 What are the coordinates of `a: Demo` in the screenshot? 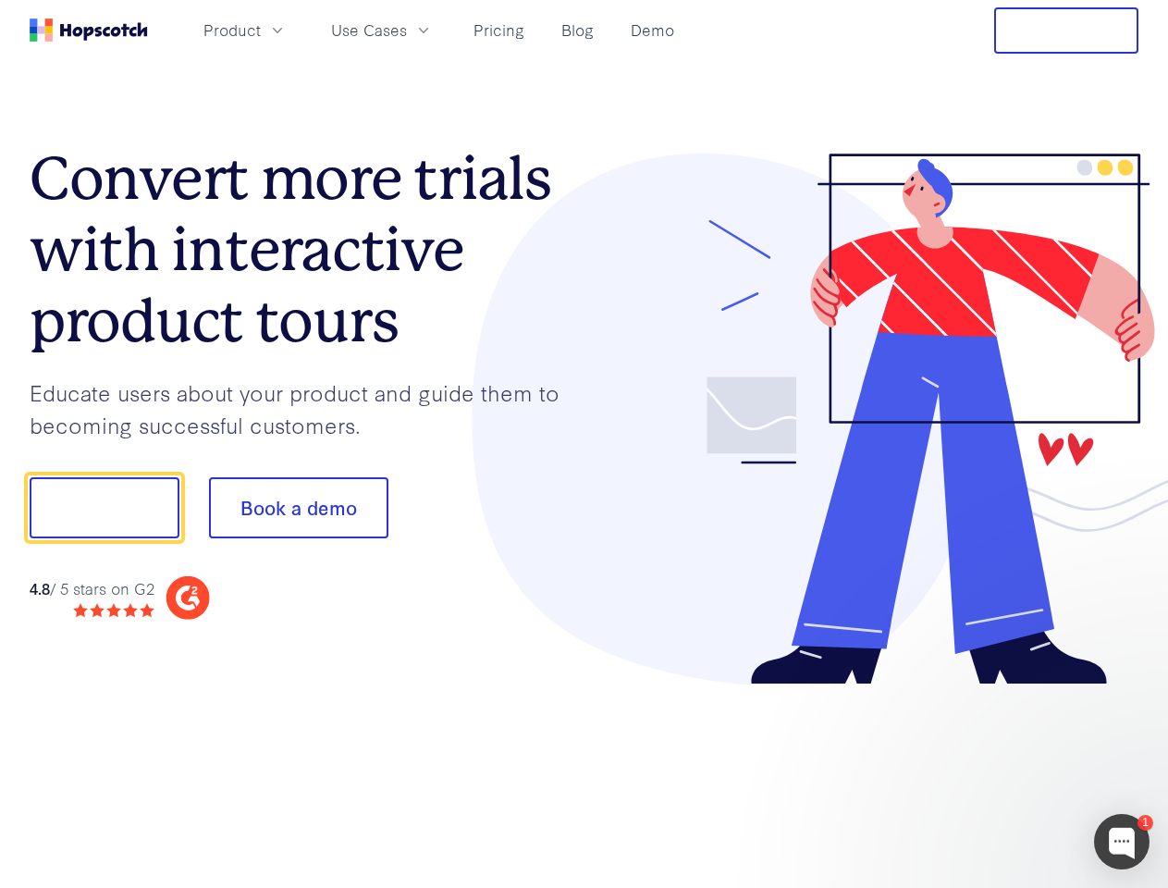 It's located at (652, 30).